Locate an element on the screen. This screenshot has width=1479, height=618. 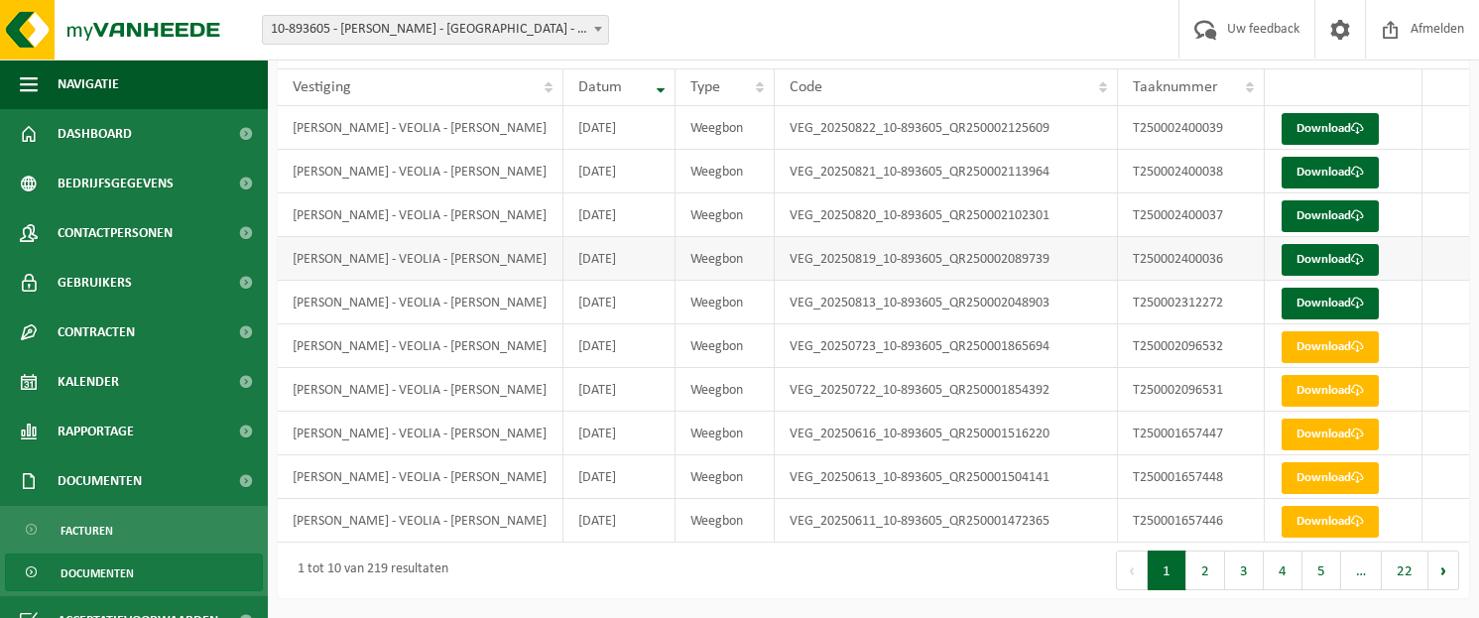
a: Documenten is located at coordinates (134, 573).